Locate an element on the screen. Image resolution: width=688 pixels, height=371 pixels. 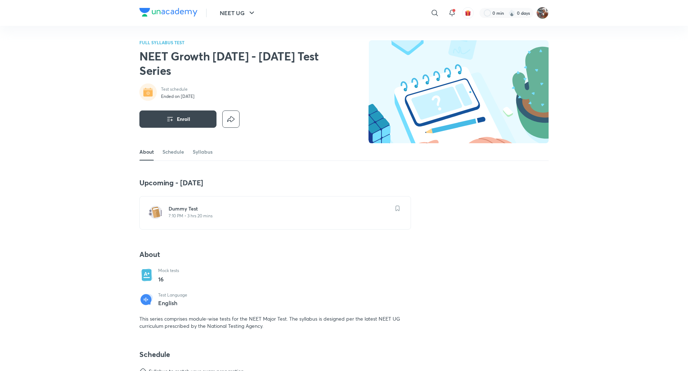
button: NEET UG is located at coordinates (238, 13).